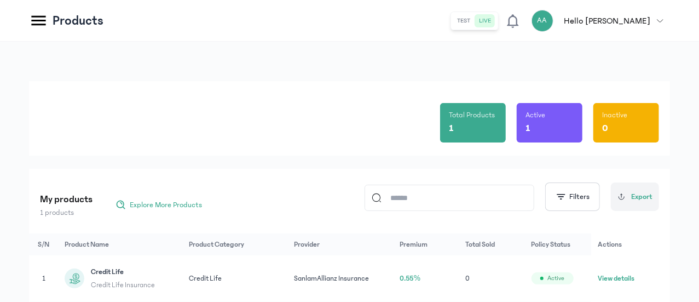 The height and width of the screenshot is (302, 699). Describe the element at coordinates (615, 115) in the screenshot. I see `p: Inactive` at that location.